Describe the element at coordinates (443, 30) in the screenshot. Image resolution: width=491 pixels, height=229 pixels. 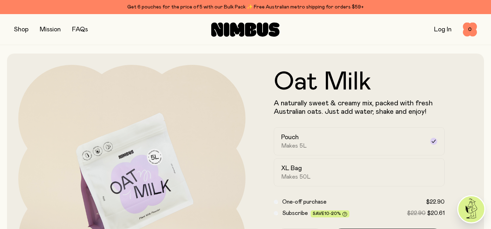
I see `a: Log In` at that location.